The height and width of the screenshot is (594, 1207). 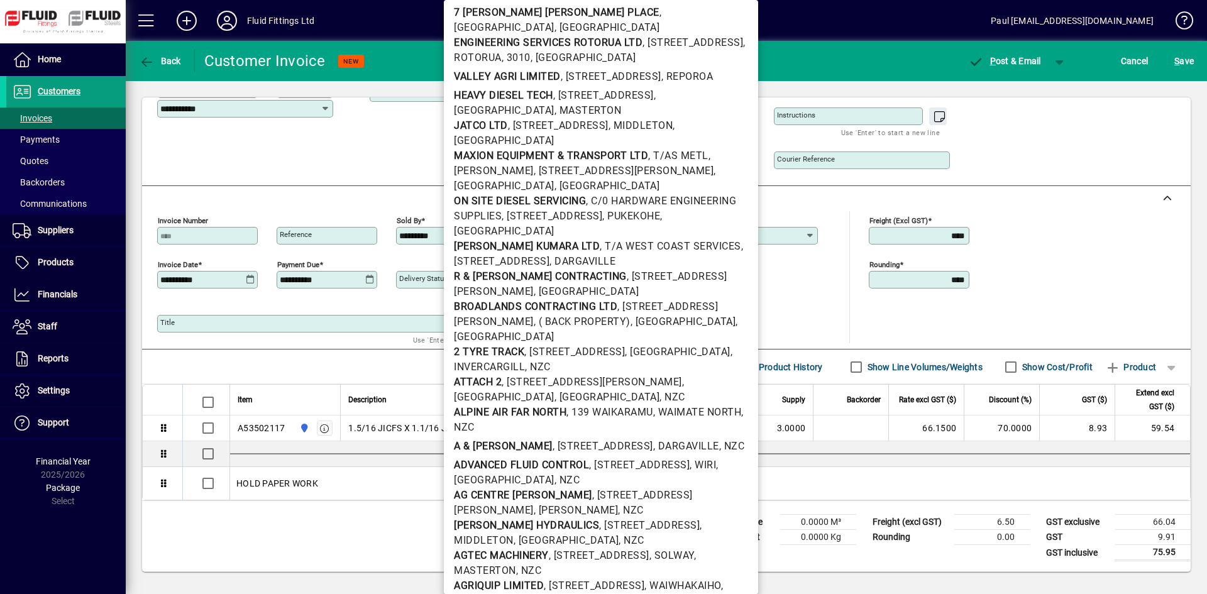 What do you see at coordinates (687, 76) in the screenshot?
I see `span: , REPOROA` at bounding box center [687, 76].